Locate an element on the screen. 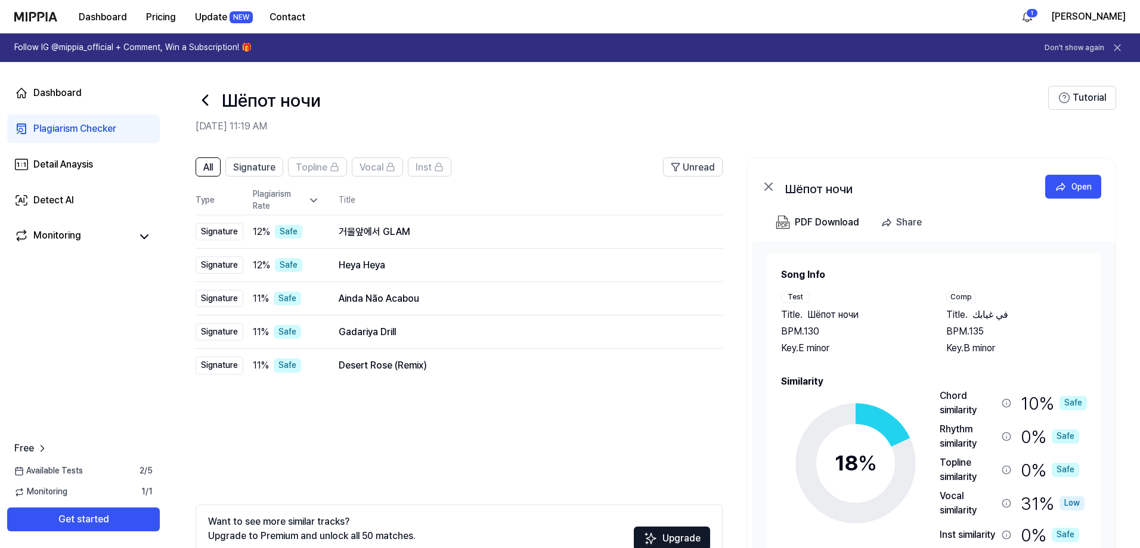 Image resolution: width=1140 pixels, height=548 pixels. th: Type is located at coordinates (219, 200).